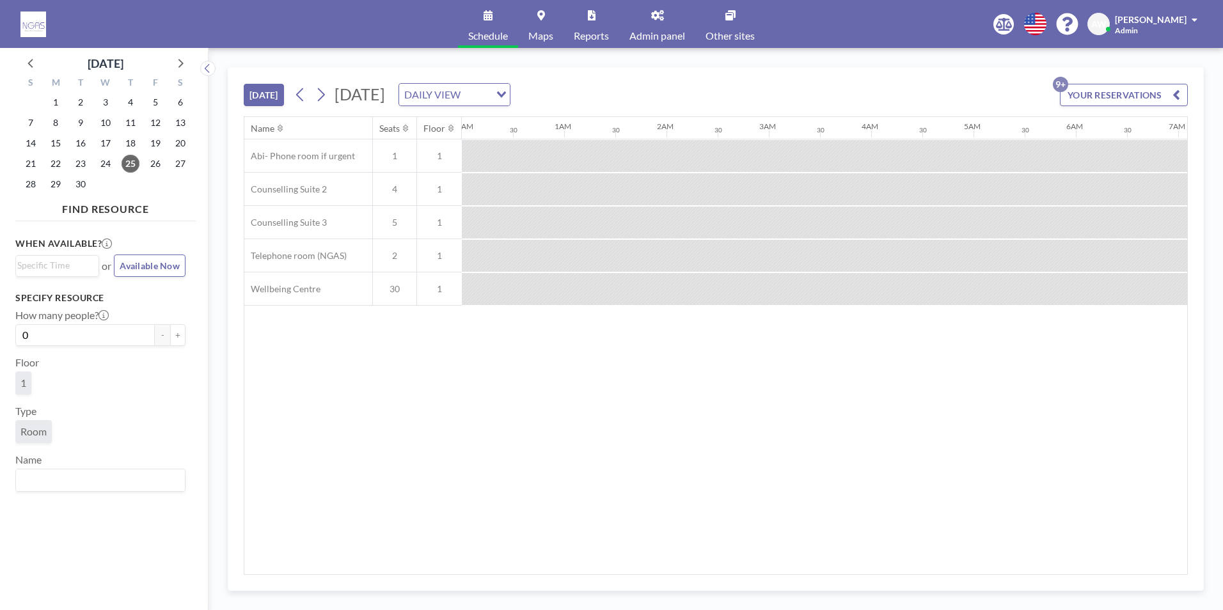 The width and height of the screenshot is (1223, 610). Describe the element at coordinates (106, 266) in the screenshot. I see `span: or` at that location.